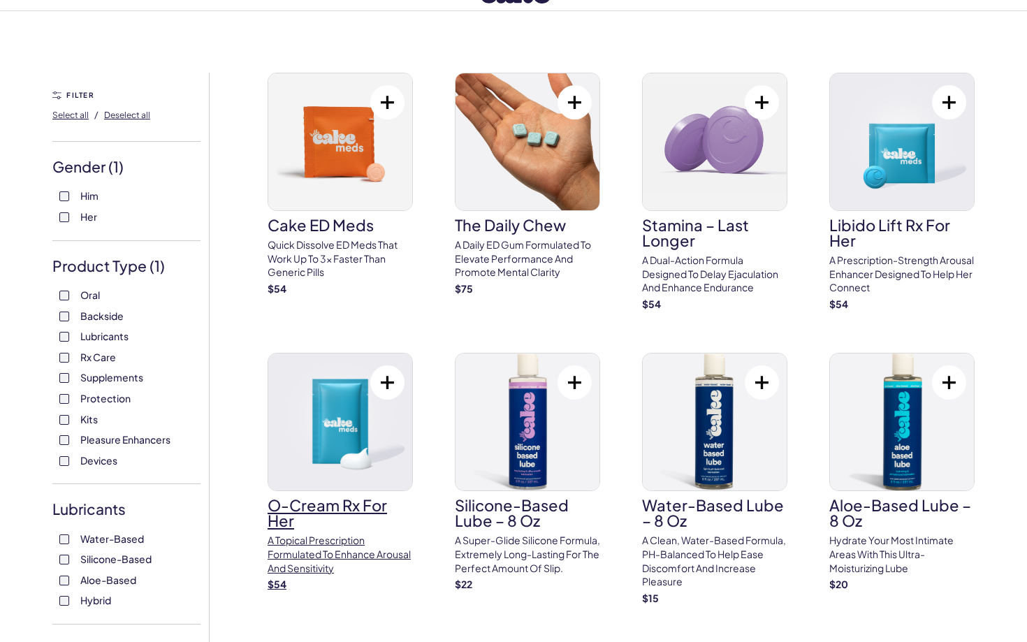 The width and height of the screenshot is (1027, 642). Describe the element at coordinates (902, 142) in the screenshot. I see `img: Libido Lift Rx For Her` at that location.